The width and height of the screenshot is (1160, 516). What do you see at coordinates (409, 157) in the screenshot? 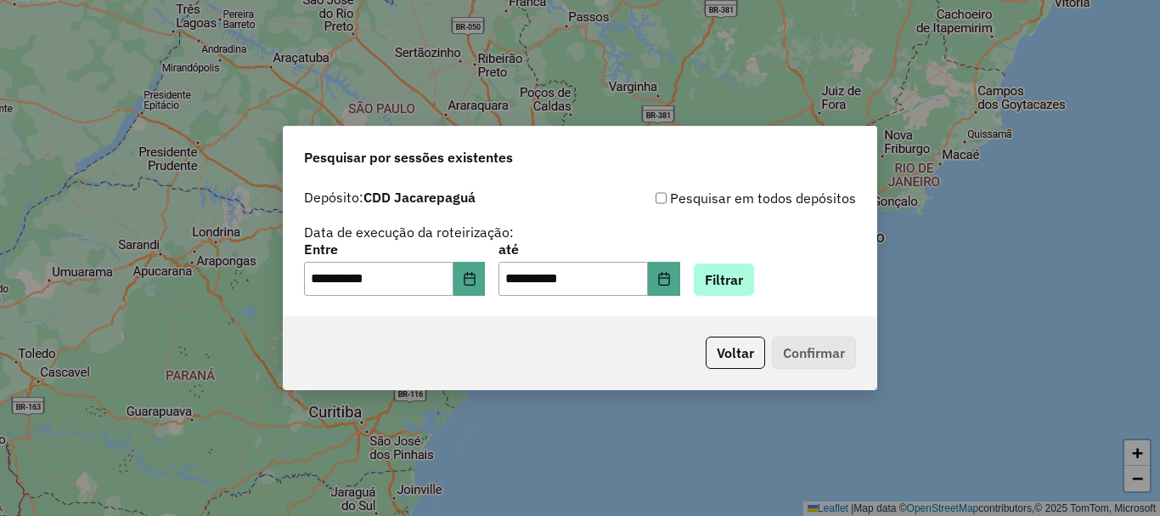
I see `span: Pesquisar por sessões existentes` at bounding box center [409, 157].